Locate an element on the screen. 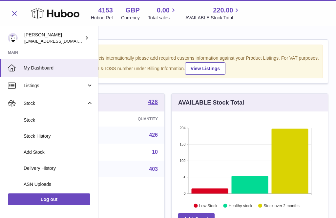 The image size is (336, 218). strong: GBP is located at coordinates (132, 10).